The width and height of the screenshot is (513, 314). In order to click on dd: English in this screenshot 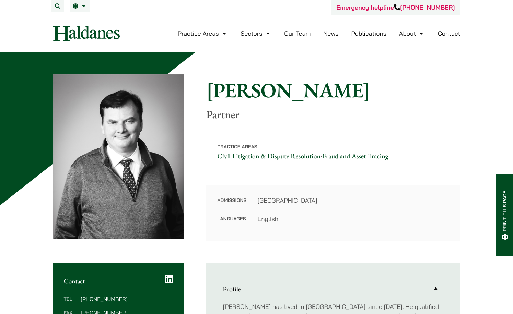, I will do `click(353, 219)`.